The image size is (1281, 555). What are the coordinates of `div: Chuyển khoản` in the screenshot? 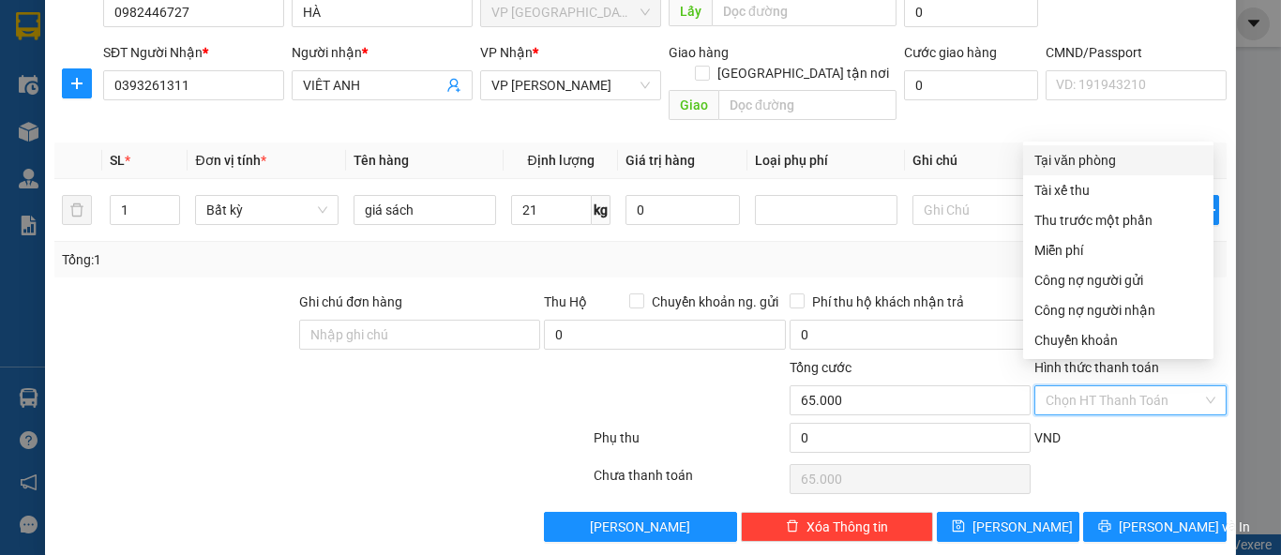 It's located at (1118, 341).